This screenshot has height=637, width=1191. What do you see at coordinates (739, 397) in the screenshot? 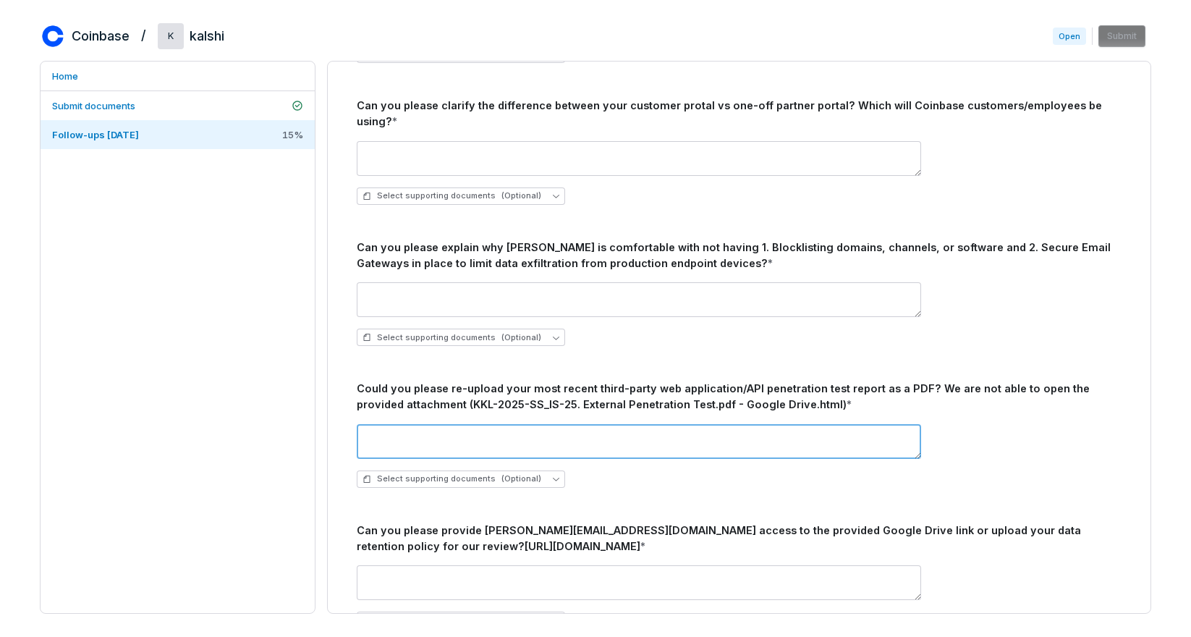
I see `div: Could you please re-upload your most recent third-party web application/API penetration test repo...` at bounding box center [739, 397].